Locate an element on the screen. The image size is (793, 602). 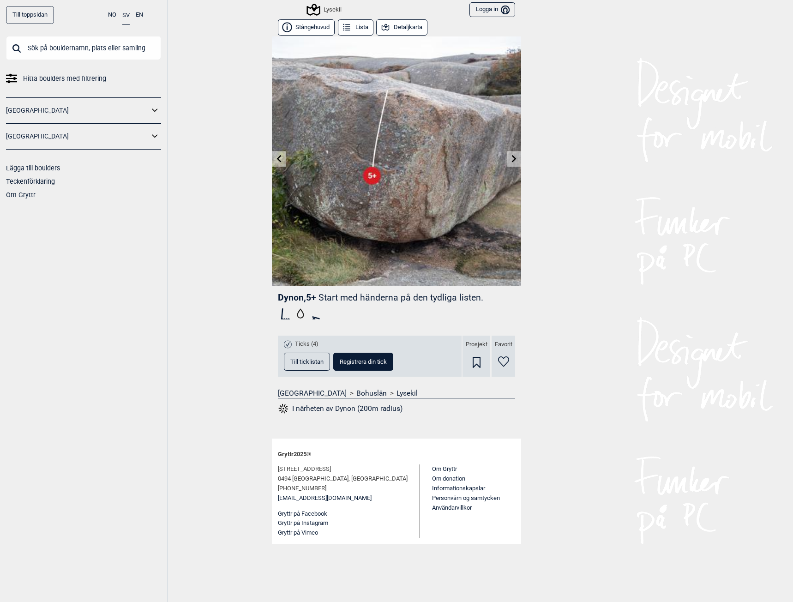
a: Lysekil is located at coordinates (407, 393).